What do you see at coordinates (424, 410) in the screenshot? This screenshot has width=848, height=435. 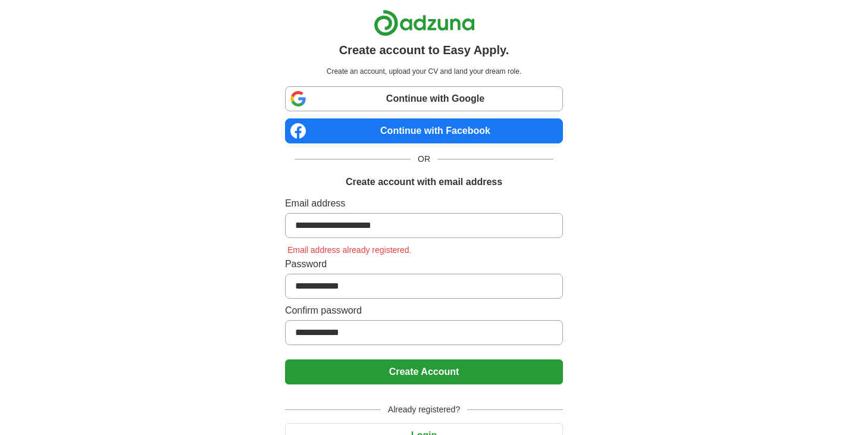 I see `span: Already registered?` at bounding box center [424, 410].